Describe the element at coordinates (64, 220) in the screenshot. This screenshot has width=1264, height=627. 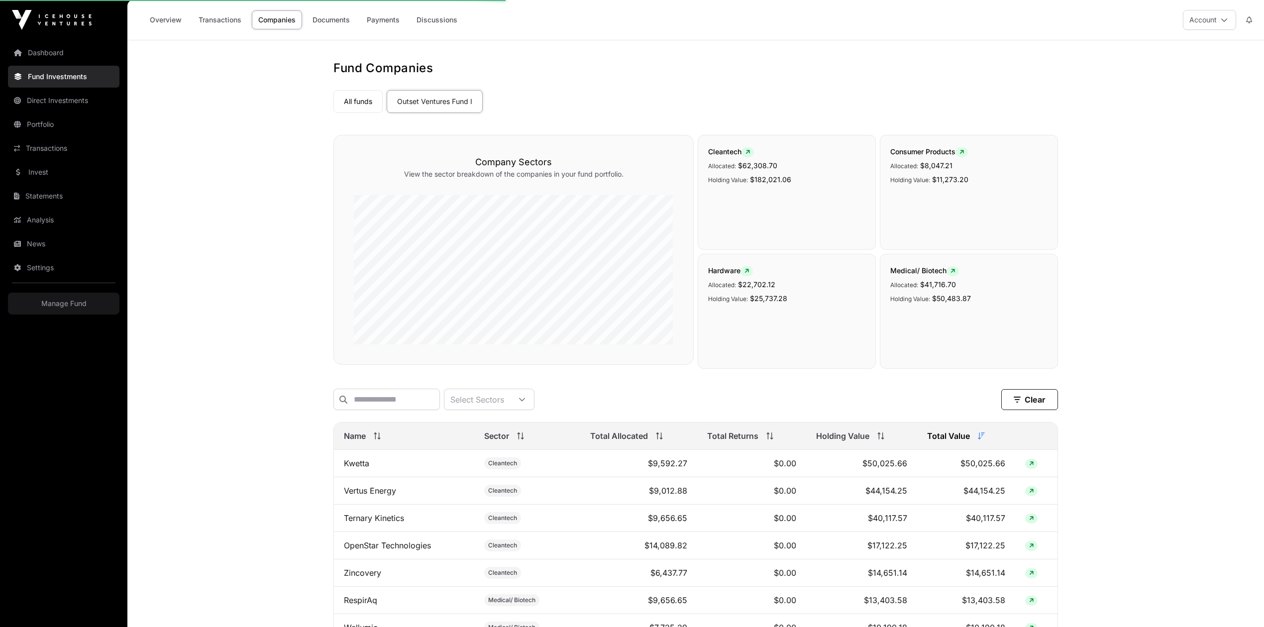
I see `a: Analysis` at that location.